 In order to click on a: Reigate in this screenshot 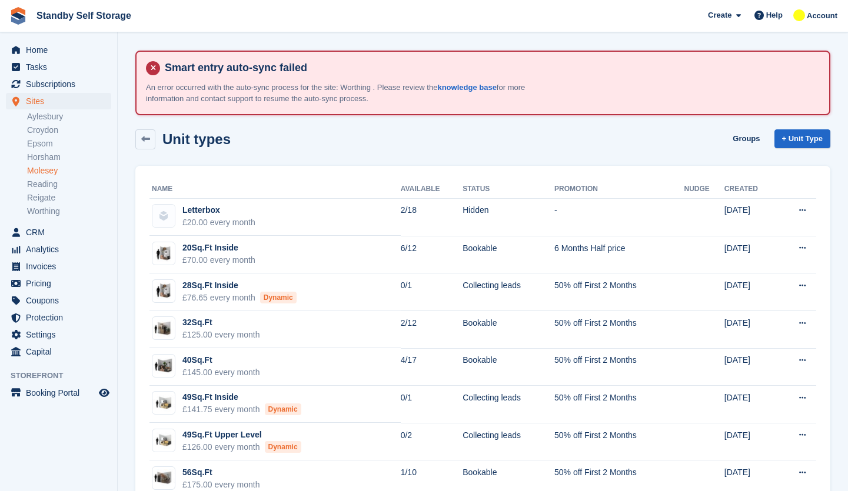, I will do `click(69, 198)`.